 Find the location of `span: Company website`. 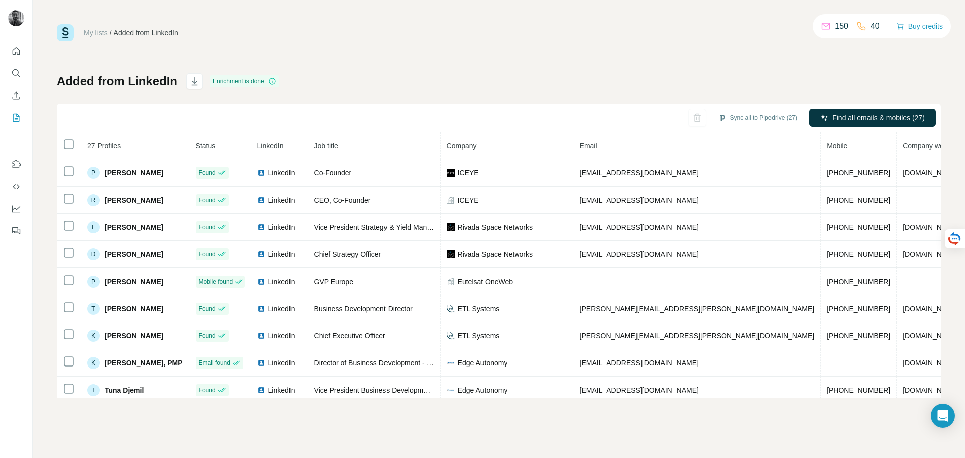

span: Company website is located at coordinates (930, 146).